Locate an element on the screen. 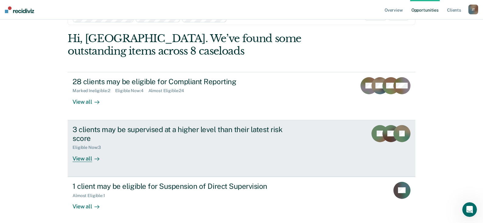 This screenshot has width=483, height=223. a: 3 clients may be supervised at a higher level than their latest risk scoreEligible Now:3View all is located at coordinates (241, 148).